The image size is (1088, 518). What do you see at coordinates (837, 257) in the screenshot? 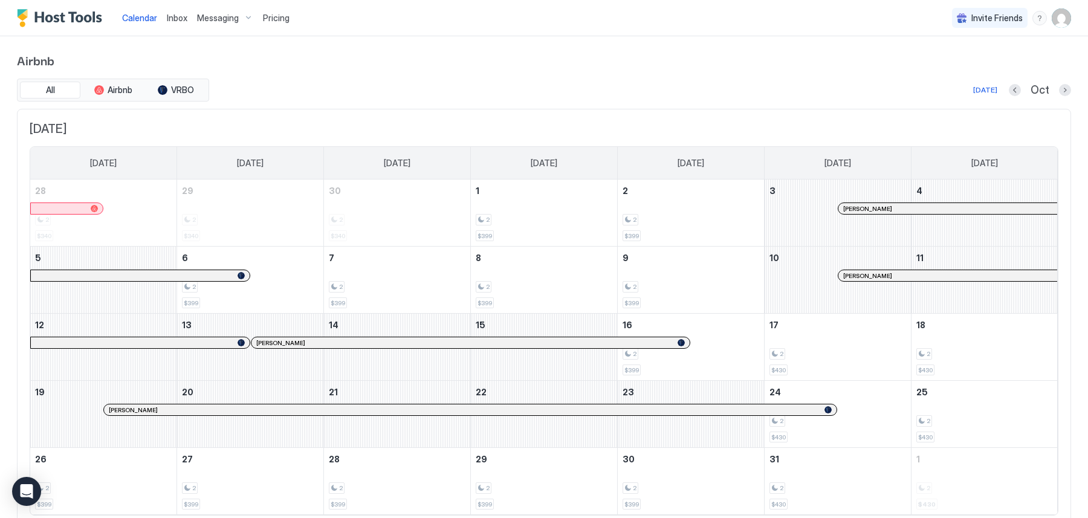
I see `a: October 10, 2025` at bounding box center [837, 257].